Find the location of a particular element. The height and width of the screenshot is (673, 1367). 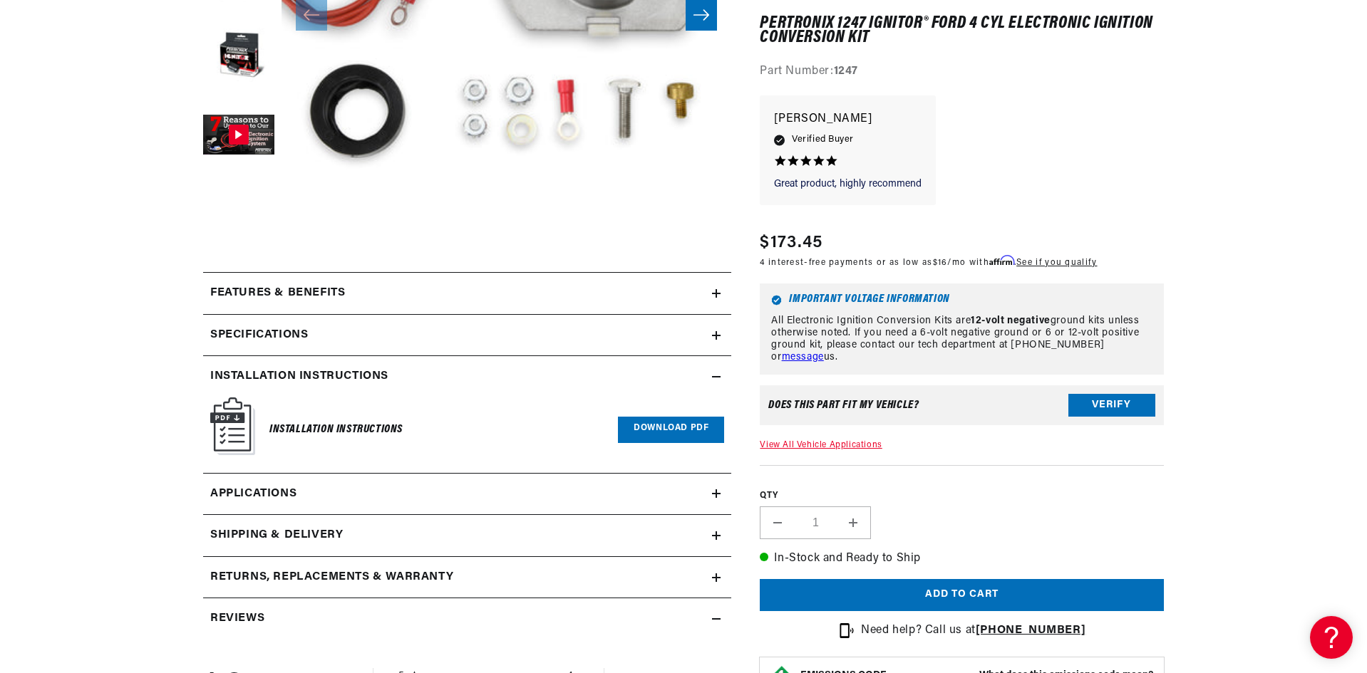

h1: PerTronix 1247 Ignitor® Ford 4 cyl Electronic Ignition Conversion Kit is located at coordinates (961, 31).